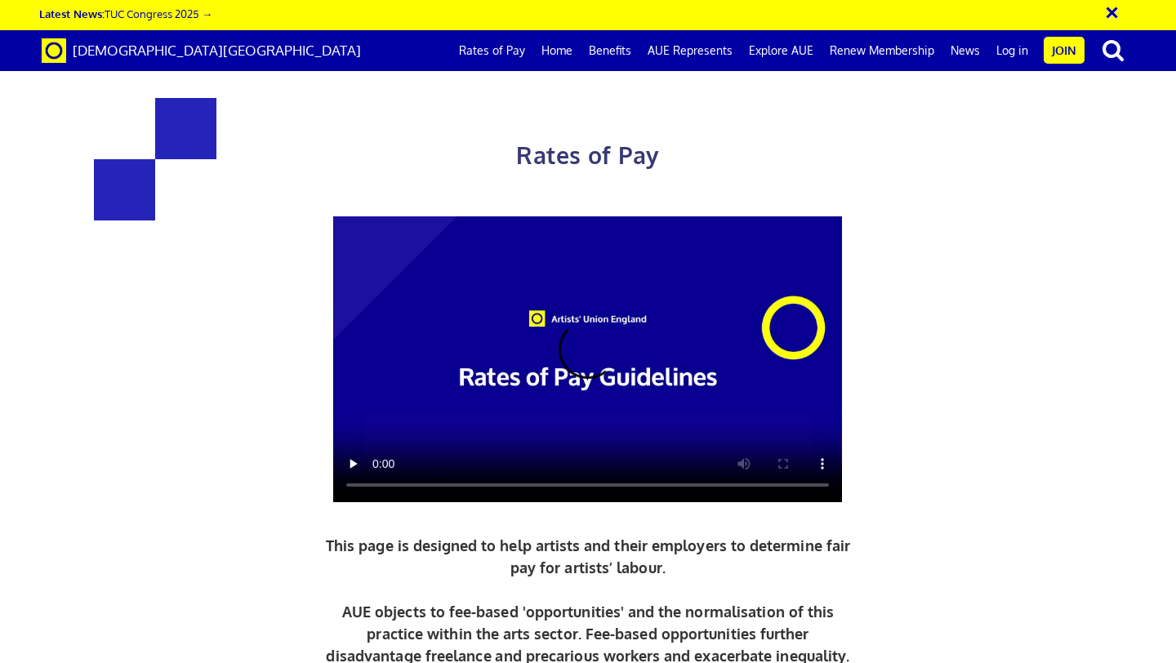  What do you see at coordinates (1012, 51) in the screenshot?
I see `a: Log in` at bounding box center [1012, 51].